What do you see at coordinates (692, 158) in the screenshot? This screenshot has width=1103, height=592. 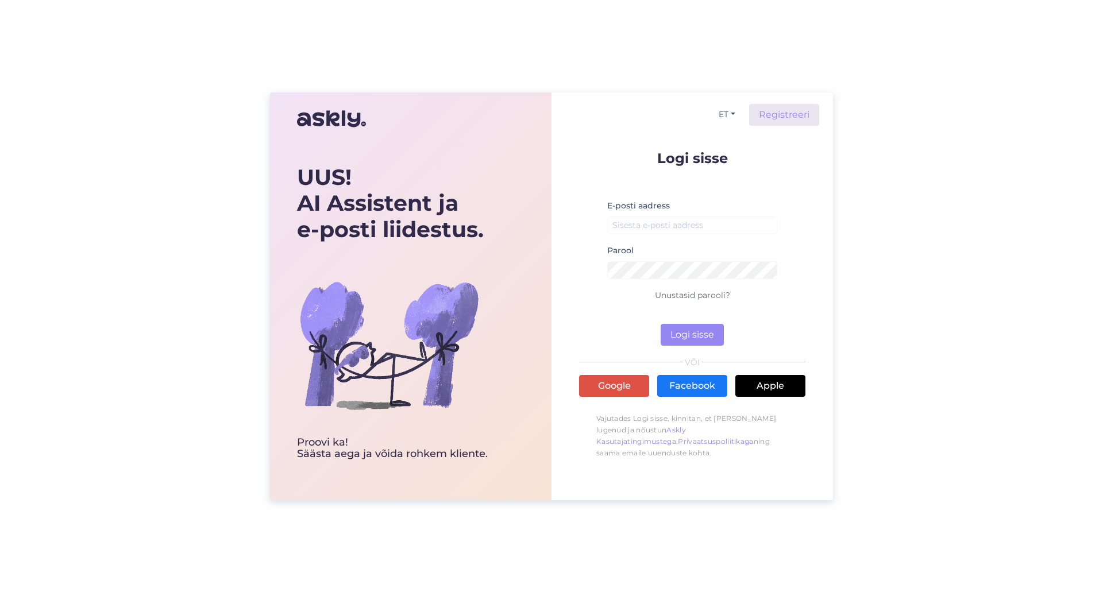 I see `p: Logi sisse` at bounding box center [692, 158].